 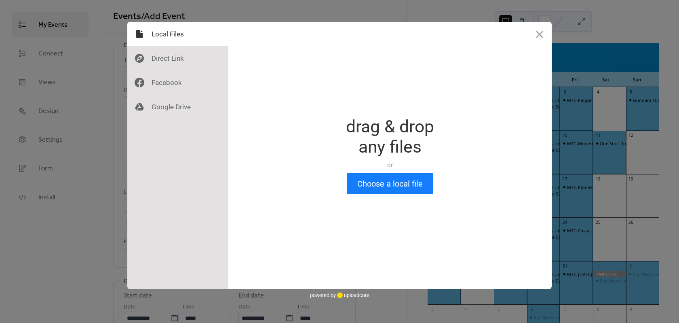 I want to click on div: Direct Link, so click(x=178, y=58).